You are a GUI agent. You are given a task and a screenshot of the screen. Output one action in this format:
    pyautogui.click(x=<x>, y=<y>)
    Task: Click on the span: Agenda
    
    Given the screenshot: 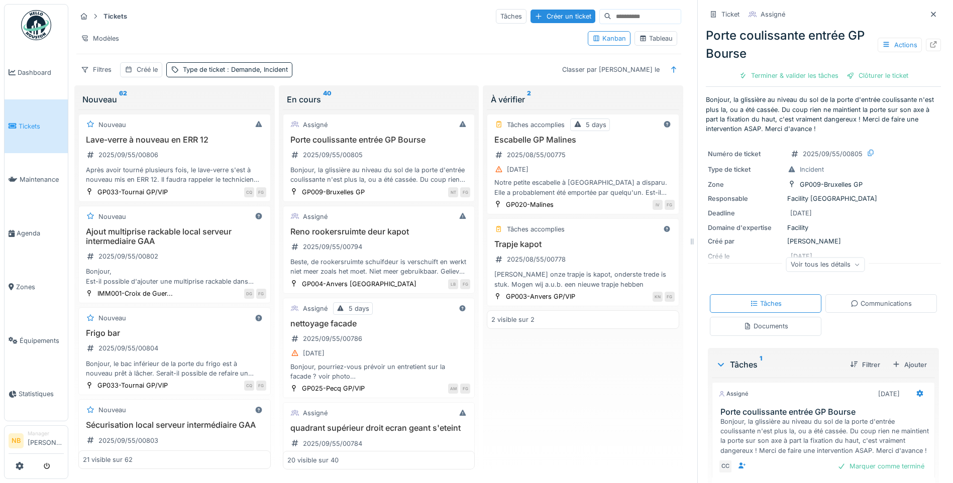 What is the action you would take?
    pyautogui.click(x=40, y=233)
    